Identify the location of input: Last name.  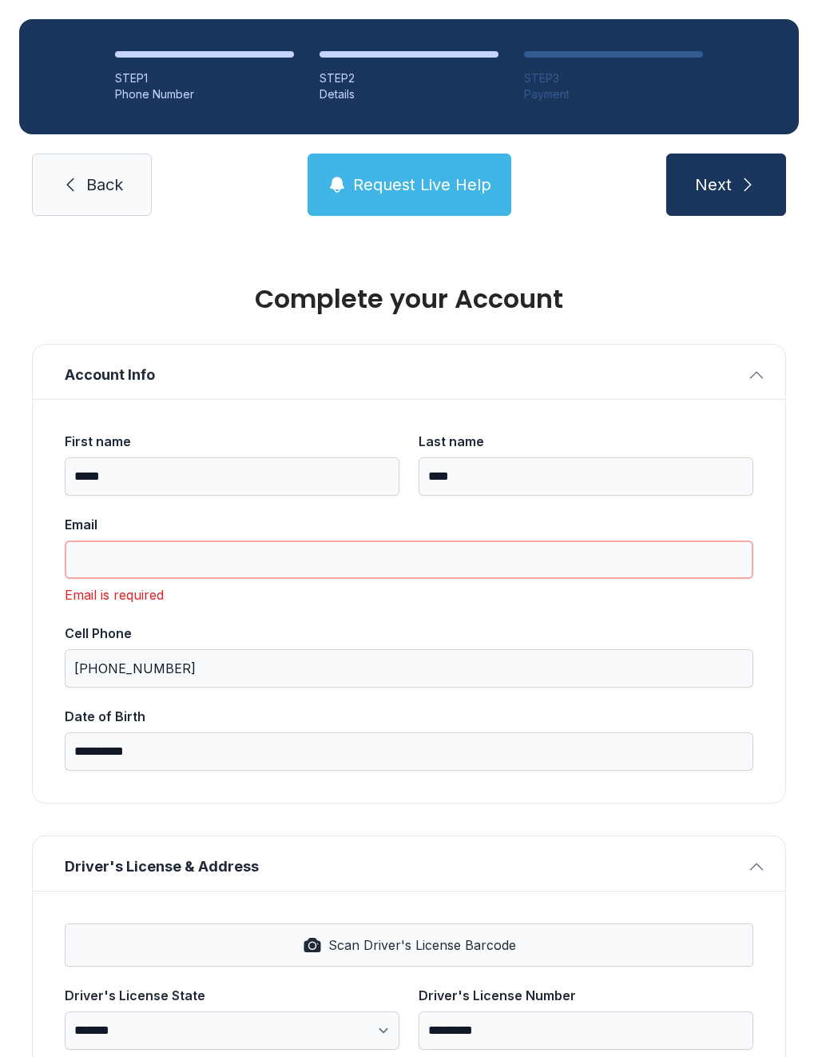
(586, 476).